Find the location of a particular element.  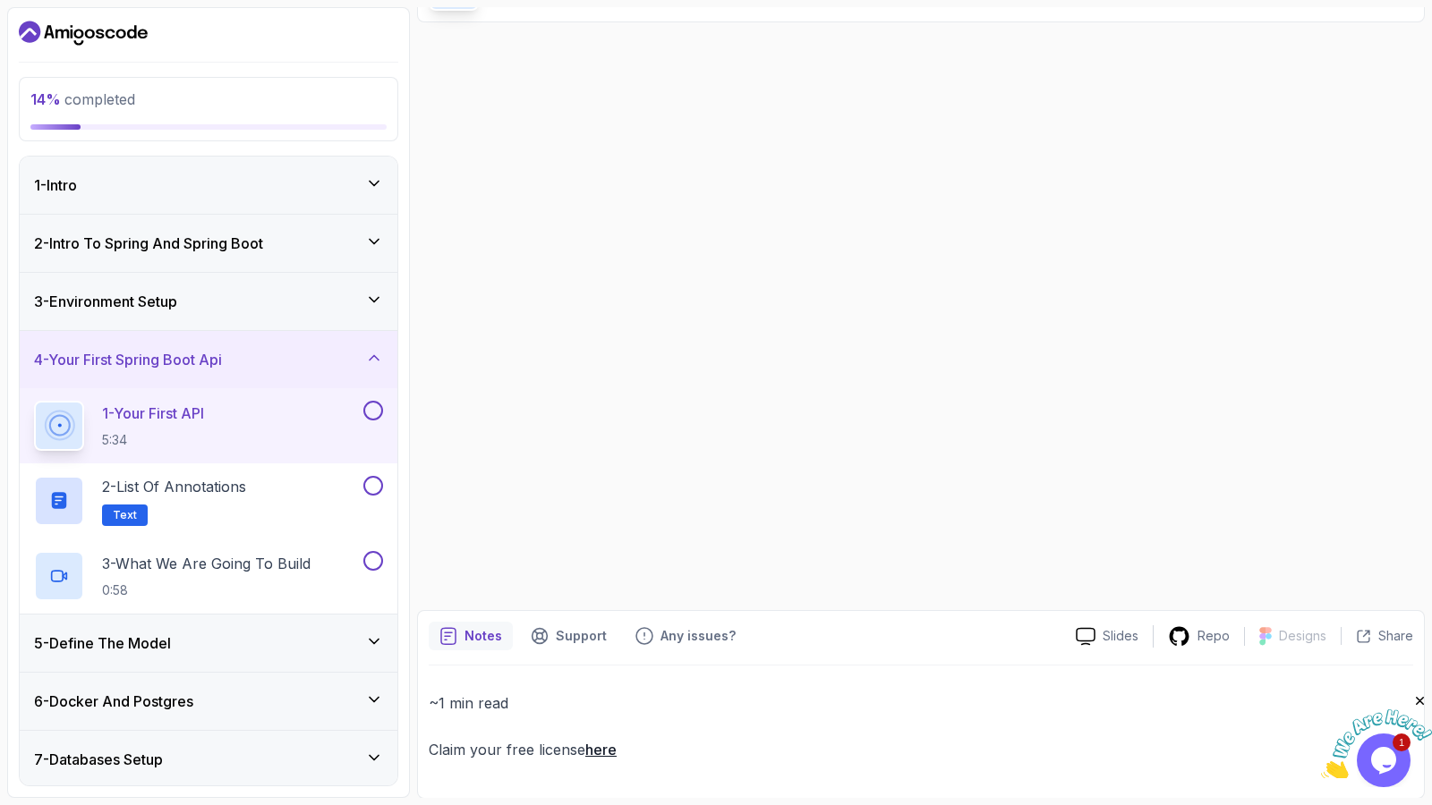

a: Repo is located at coordinates (1198, 636).